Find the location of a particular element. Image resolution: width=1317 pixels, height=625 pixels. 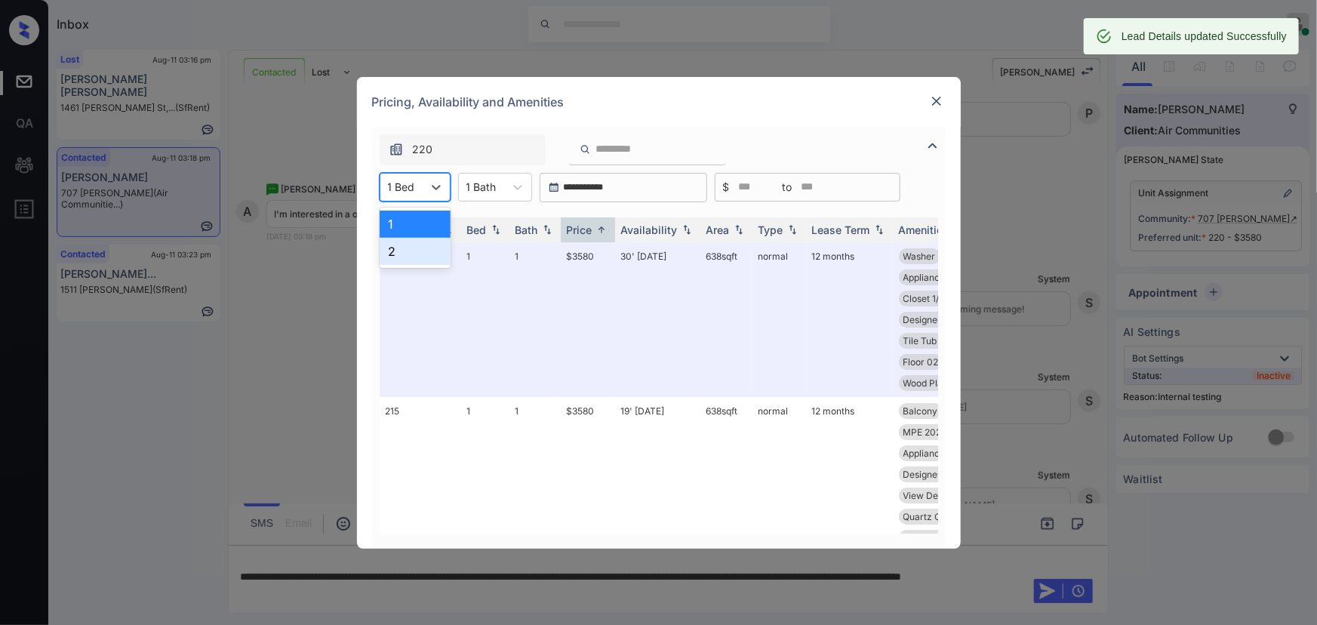

div: Amenities is located at coordinates (924, 229).